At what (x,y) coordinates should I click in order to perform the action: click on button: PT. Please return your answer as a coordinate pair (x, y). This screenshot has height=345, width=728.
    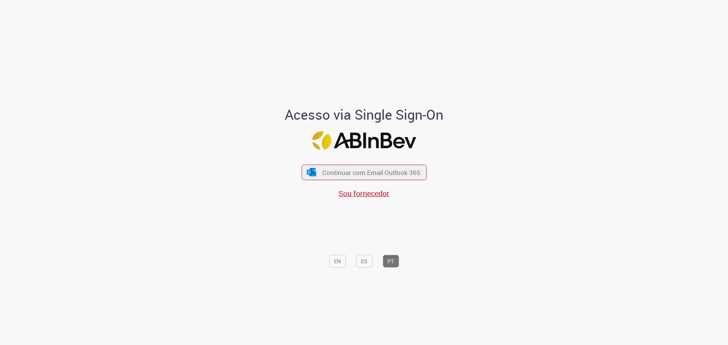
    Looking at the image, I should click on (390, 261).